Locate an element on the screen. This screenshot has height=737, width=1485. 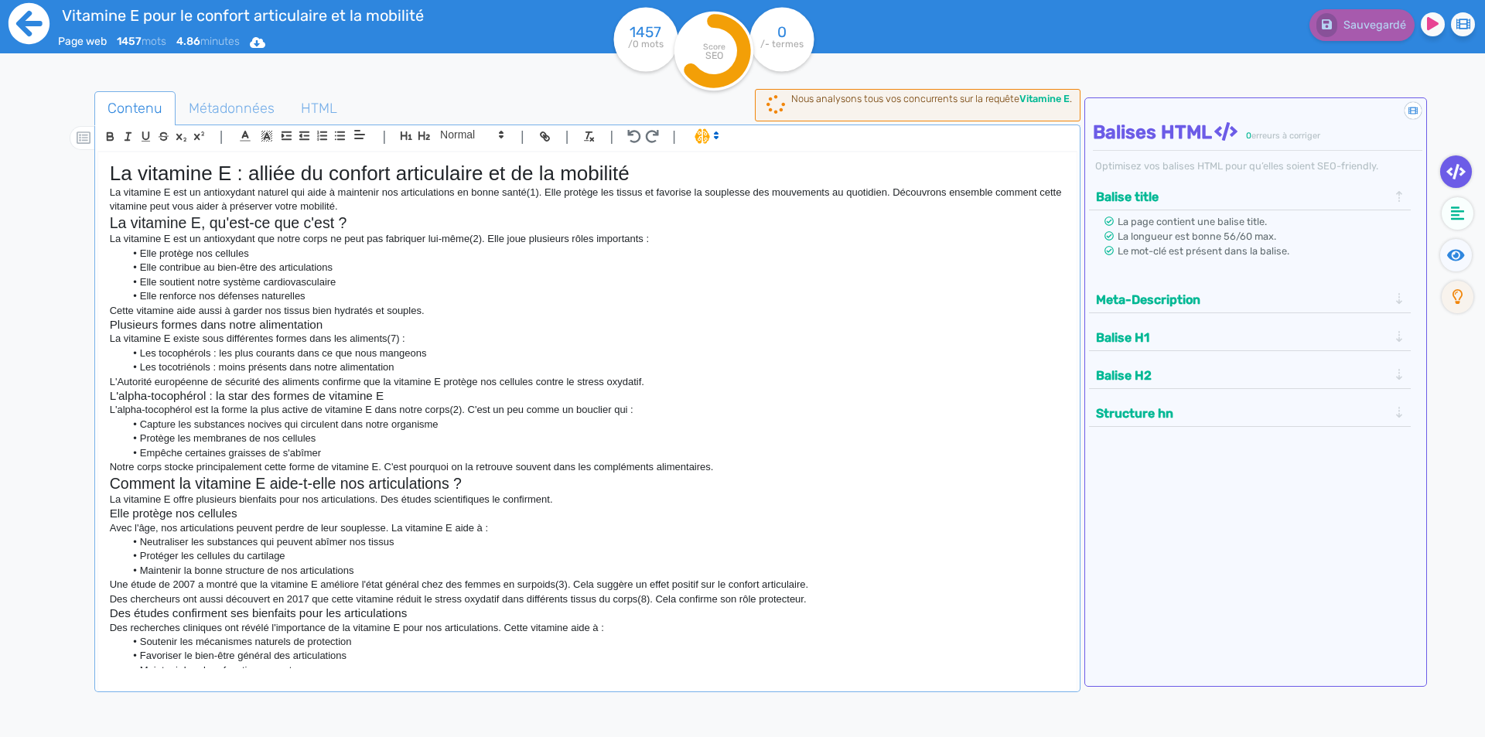
h3: Elle protège nos cellules is located at coordinates (587, 514).